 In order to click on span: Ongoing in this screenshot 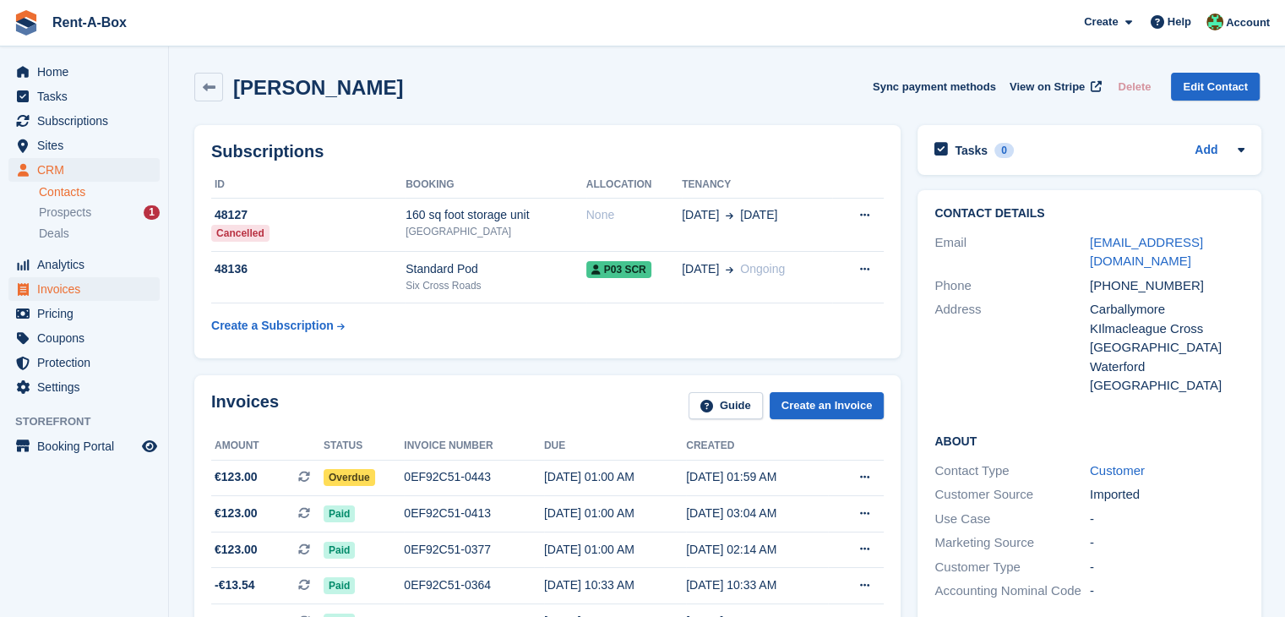, I will do `click(762, 269)`.